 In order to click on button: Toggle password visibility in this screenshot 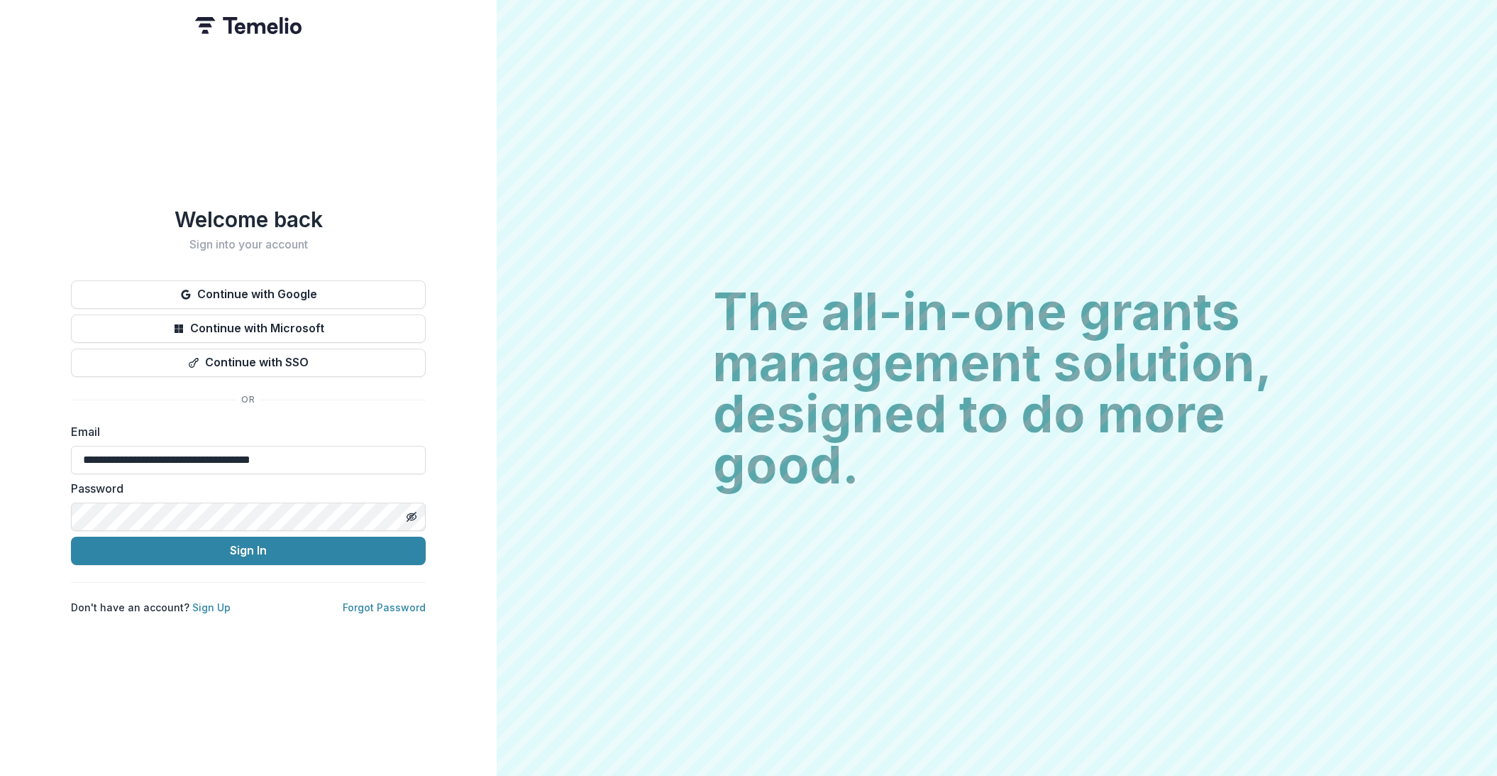, I will do `click(412, 517)`.